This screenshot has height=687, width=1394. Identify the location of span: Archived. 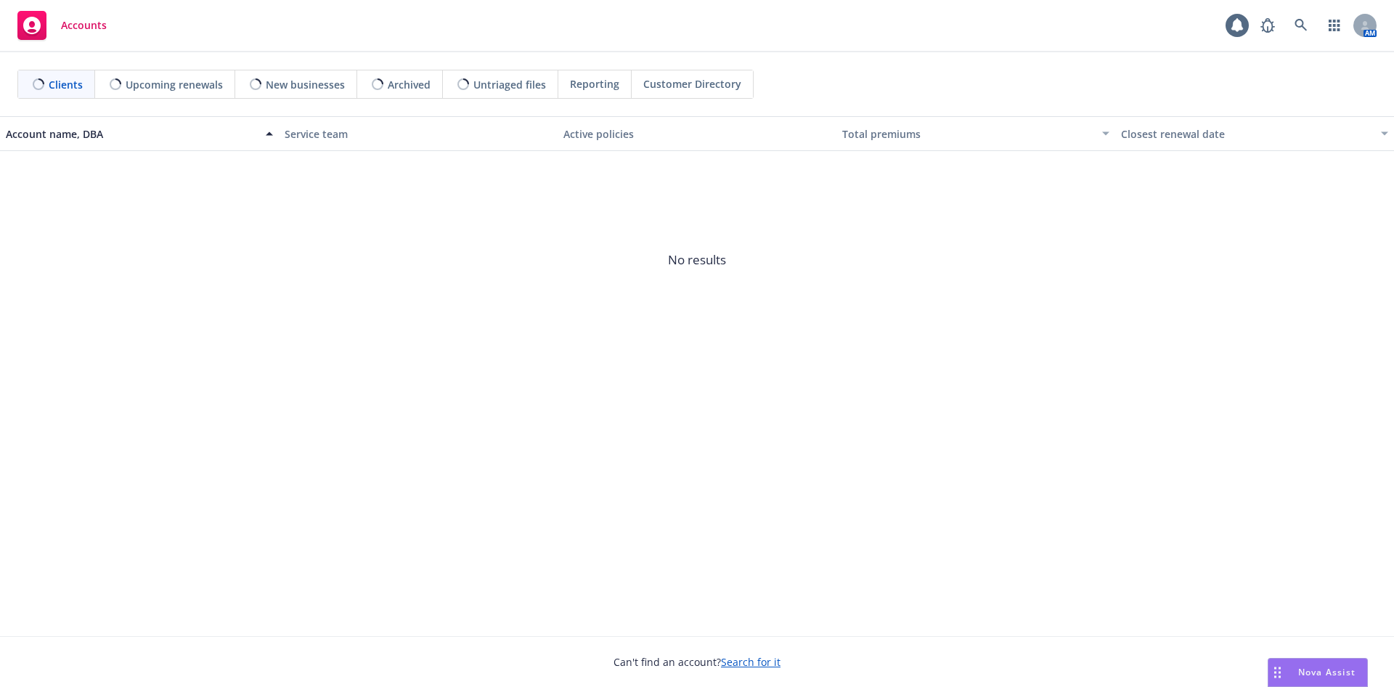
(409, 84).